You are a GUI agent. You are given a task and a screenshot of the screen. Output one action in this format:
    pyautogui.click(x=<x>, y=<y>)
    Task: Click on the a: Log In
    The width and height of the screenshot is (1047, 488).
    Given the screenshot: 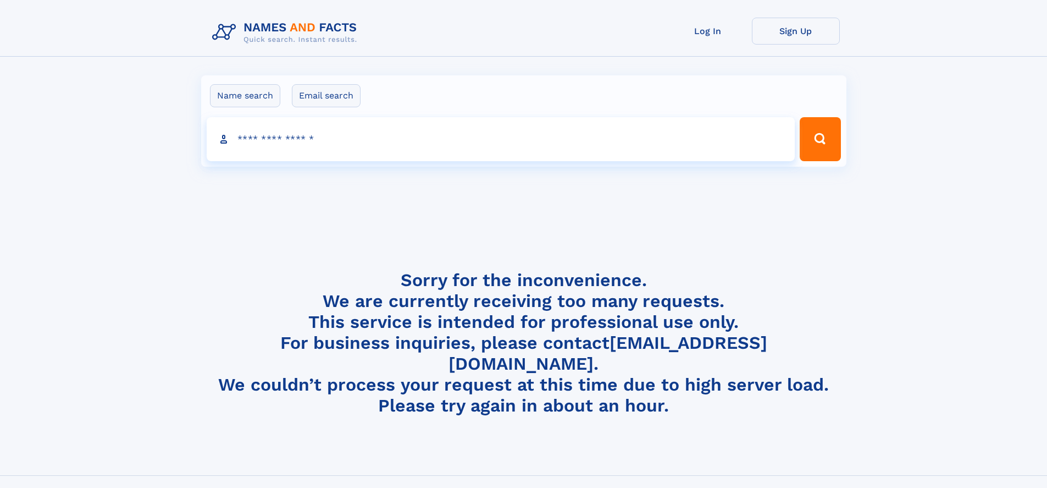 What is the action you would take?
    pyautogui.click(x=708, y=31)
    